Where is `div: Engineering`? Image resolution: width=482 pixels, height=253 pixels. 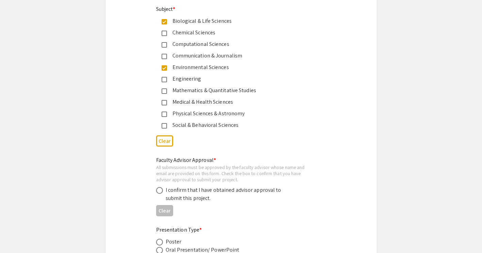
div: Engineering is located at coordinates (238, 79).